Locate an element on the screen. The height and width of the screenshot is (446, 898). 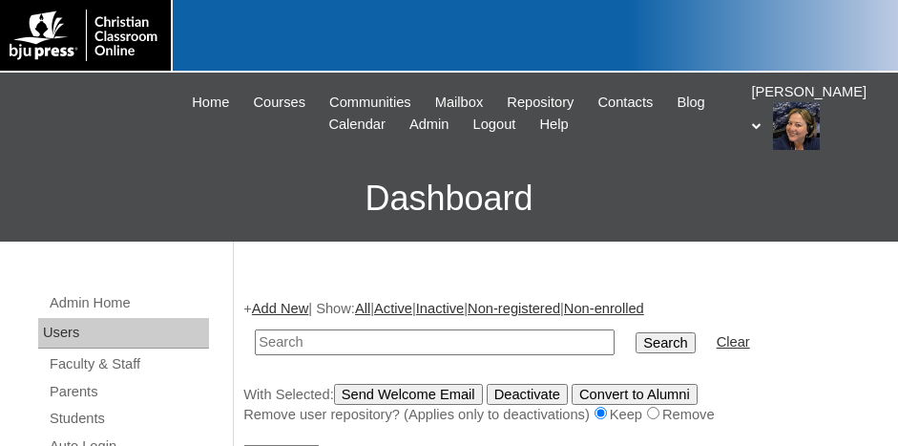
a: Clear is located at coordinates (733, 342).